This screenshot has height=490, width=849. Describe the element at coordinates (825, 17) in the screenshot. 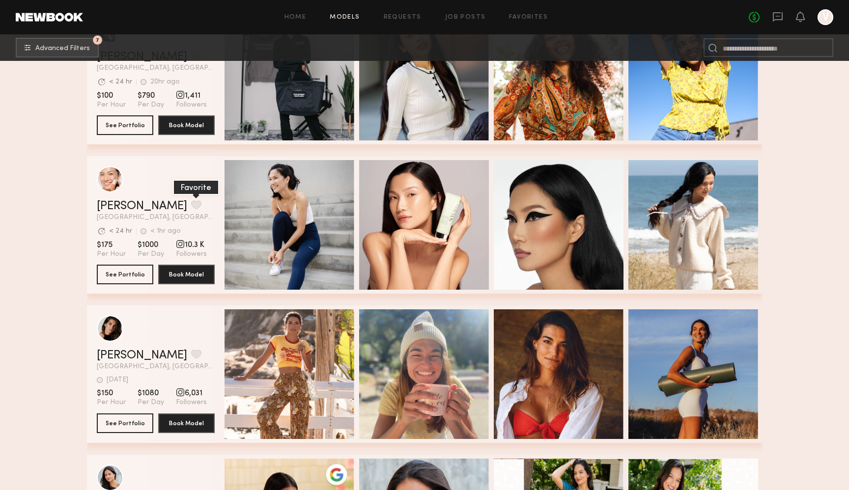

I see `a: V` at that location.